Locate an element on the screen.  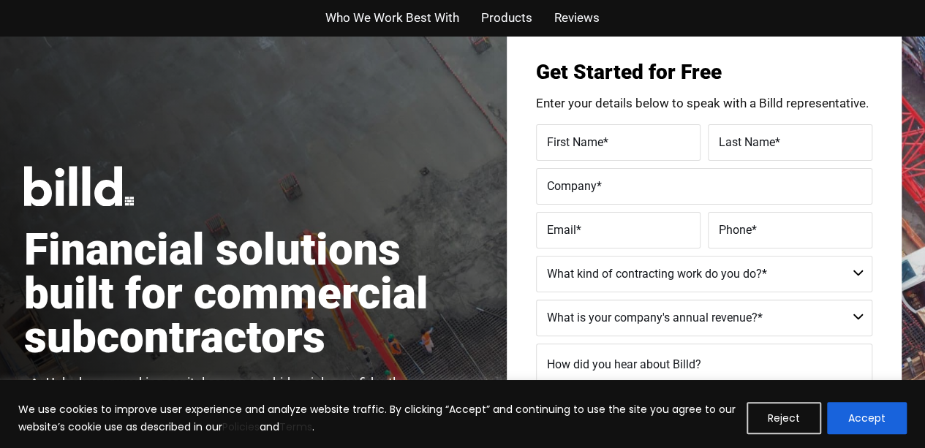
button: Accept is located at coordinates (866, 418).